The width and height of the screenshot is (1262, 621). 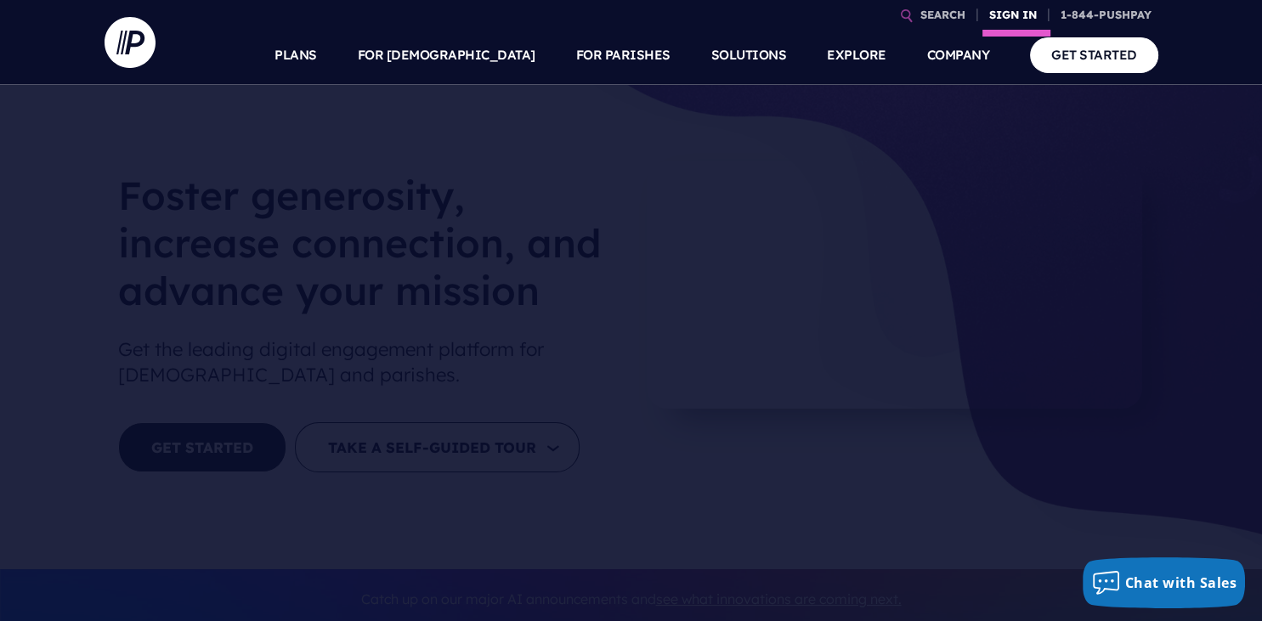 What do you see at coordinates (1182, 583) in the screenshot?
I see `span: Chat with Sales` at bounding box center [1182, 583].